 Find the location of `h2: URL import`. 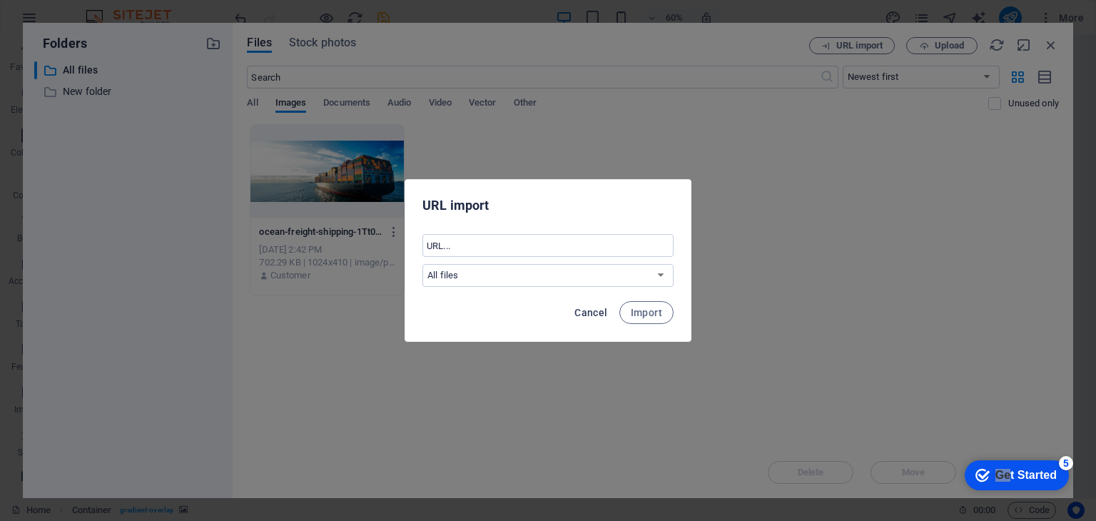

h2: URL import is located at coordinates (548, 205).